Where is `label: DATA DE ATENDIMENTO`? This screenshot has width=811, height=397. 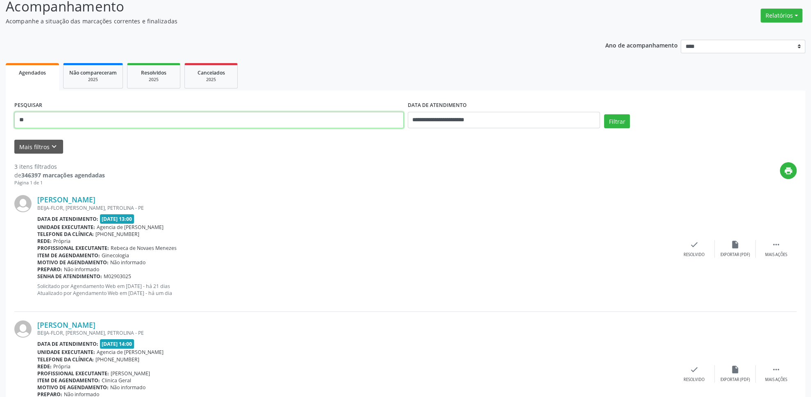
label: DATA DE ATENDIMENTO is located at coordinates (437, 105).